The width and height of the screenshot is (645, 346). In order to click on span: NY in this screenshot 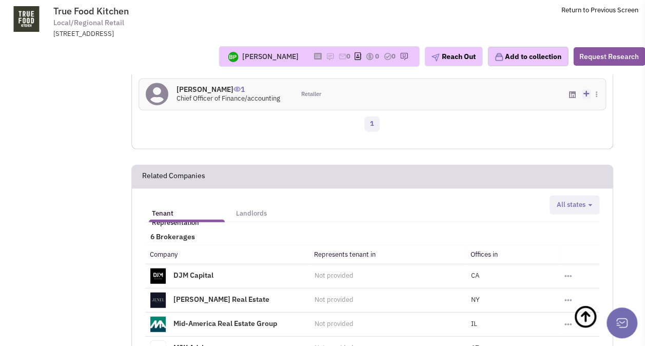, I will do `click(475, 299)`.